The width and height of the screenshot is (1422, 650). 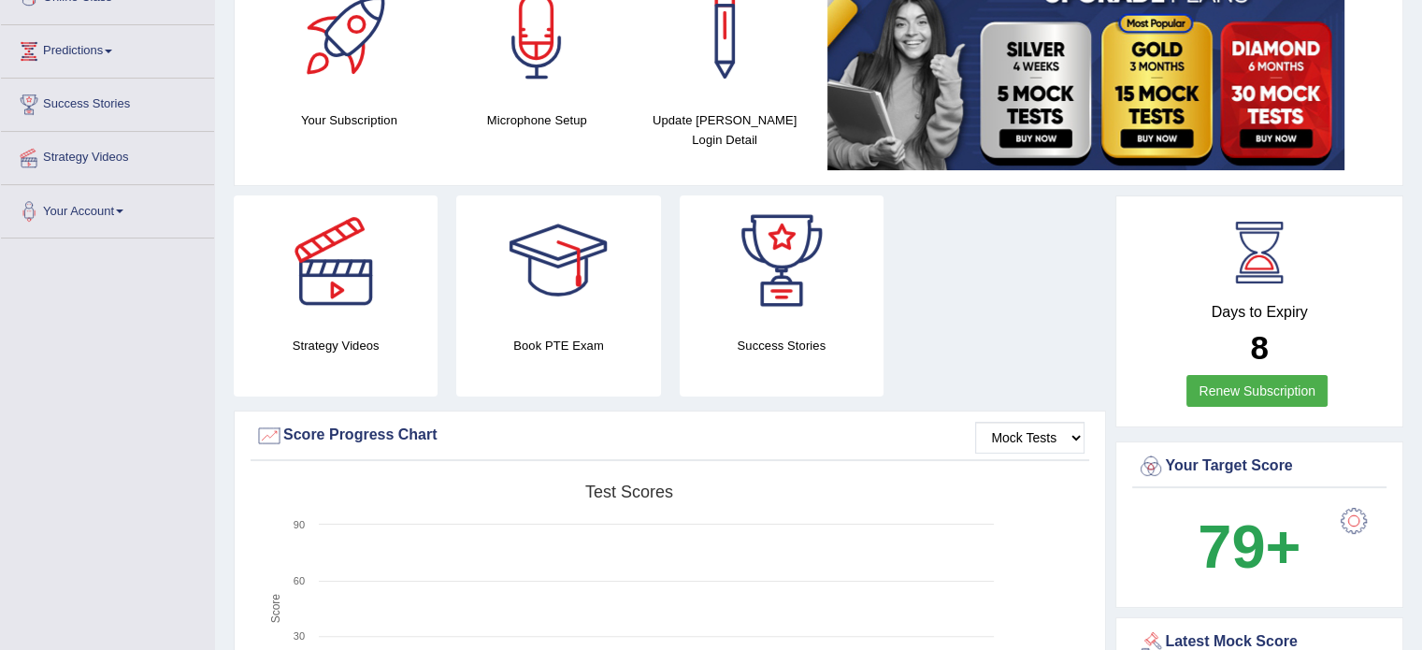 What do you see at coordinates (299, 636) in the screenshot?
I see `text: 30` at bounding box center [299, 636].